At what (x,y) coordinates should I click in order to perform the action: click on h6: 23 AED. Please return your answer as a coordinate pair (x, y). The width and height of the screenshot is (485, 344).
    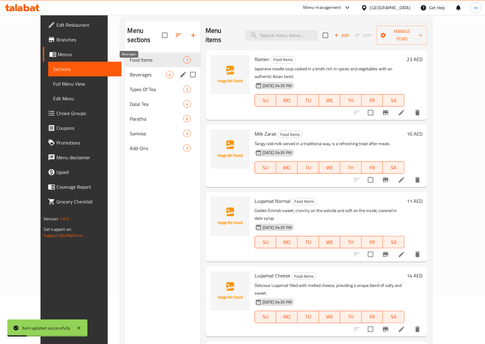
    Looking at the image, I should click on (414, 59).